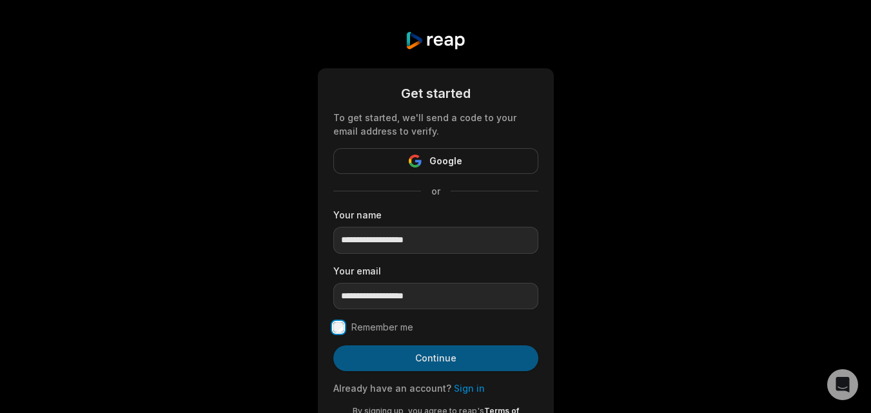 The image size is (871, 413). Describe the element at coordinates (436, 161) in the screenshot. I see `button: Google` at that location.